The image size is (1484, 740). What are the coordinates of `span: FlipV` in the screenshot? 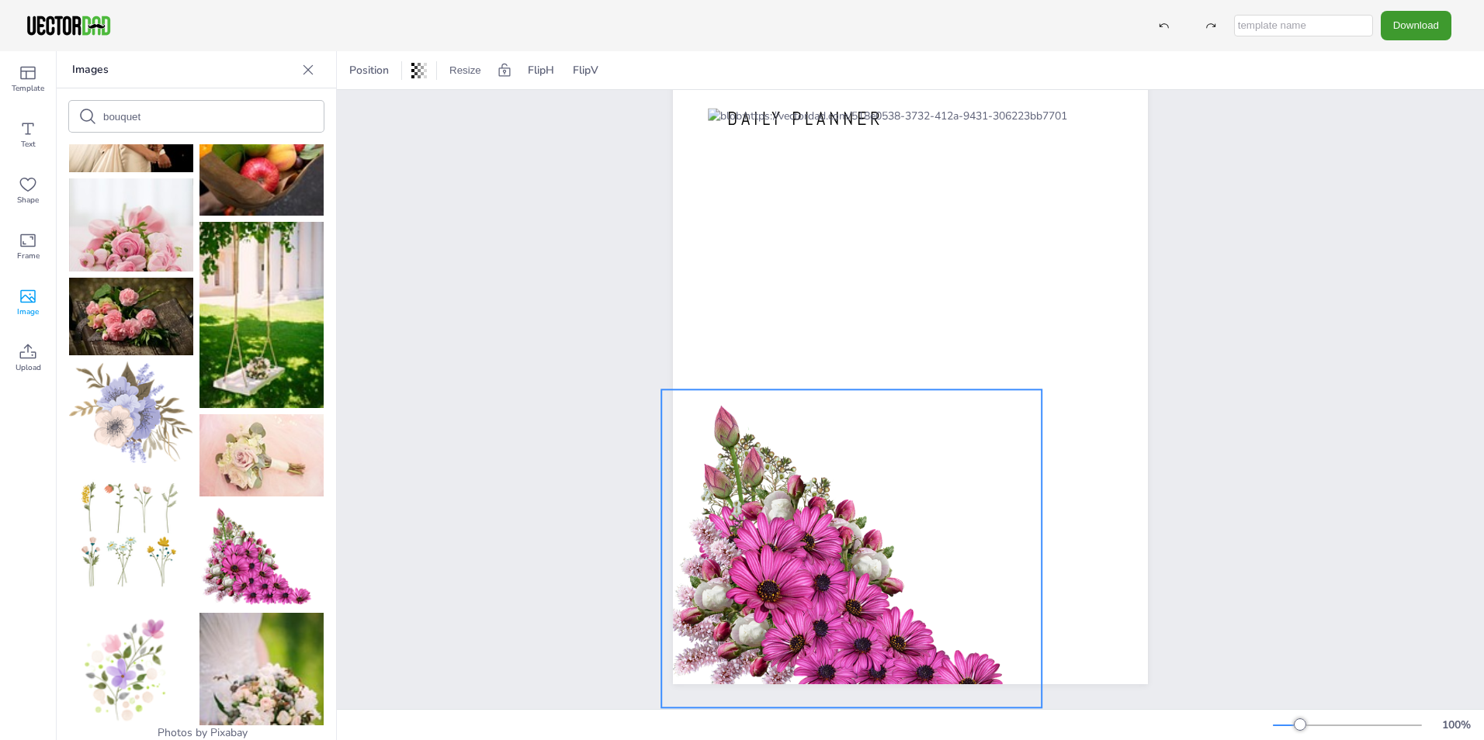 It's located at (585, 70).